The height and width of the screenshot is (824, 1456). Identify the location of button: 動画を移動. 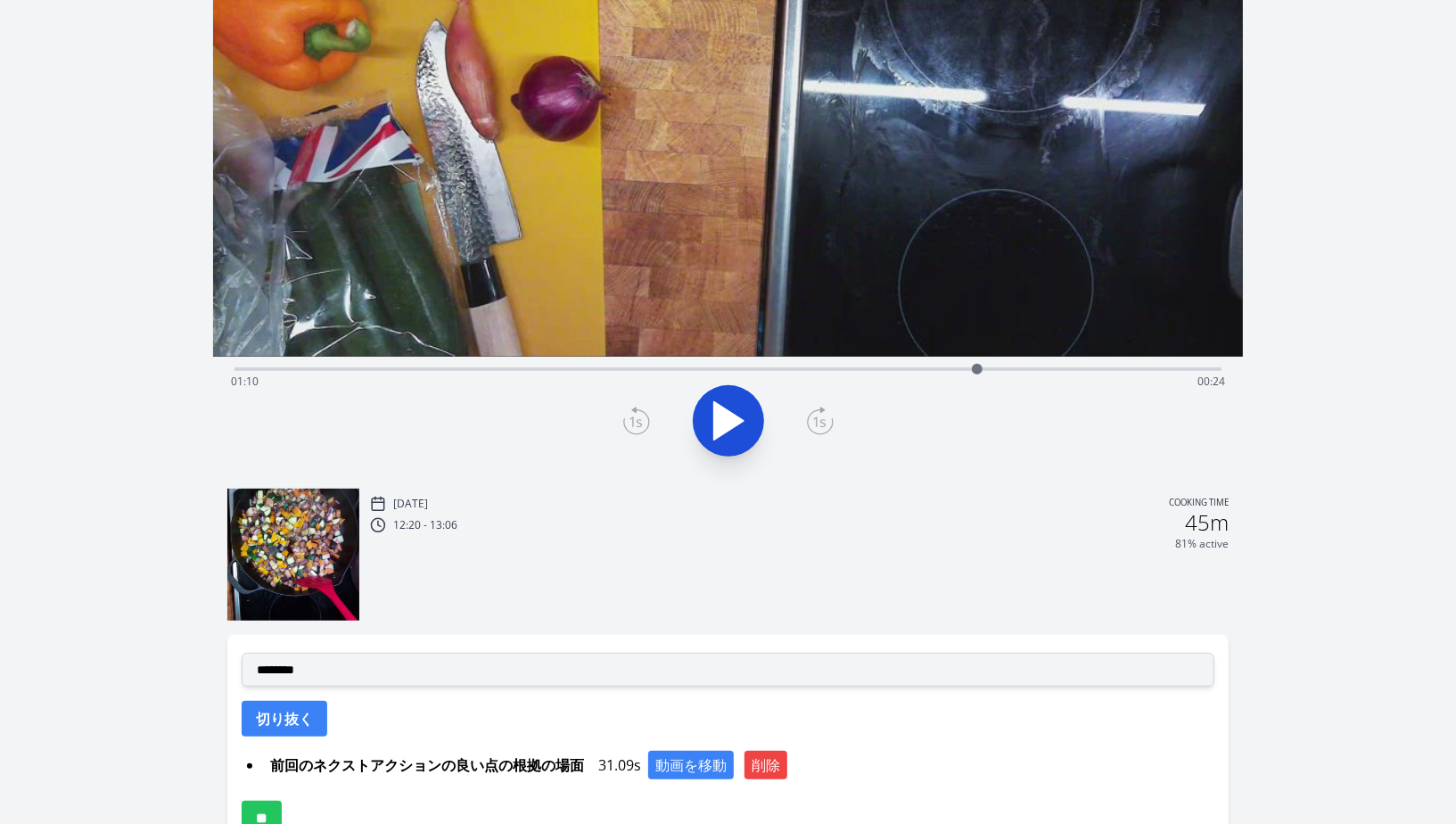
(691, 765).